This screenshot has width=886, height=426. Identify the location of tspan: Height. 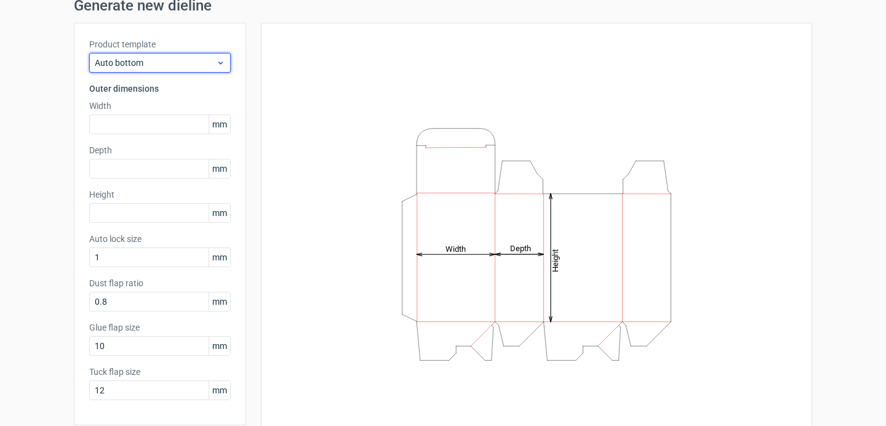
(555, 260).